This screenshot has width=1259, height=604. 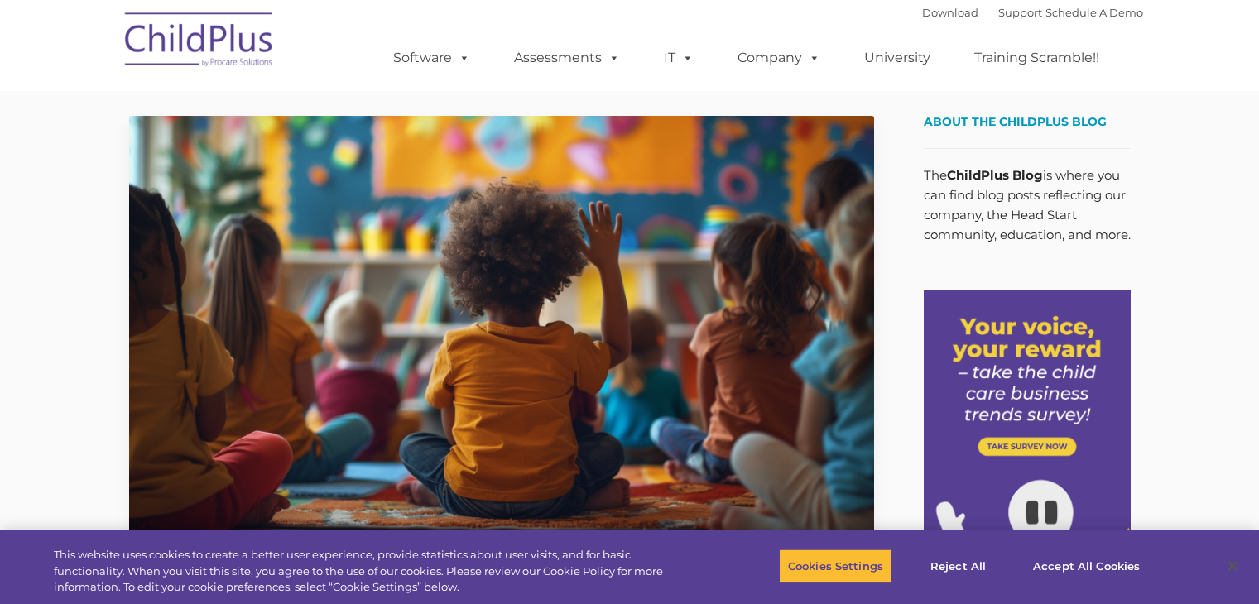 What do you see at coordinates (1094, 12) in the screenshot?
I see `a: Schedule A Demo` at bounding box center [1094, 12].